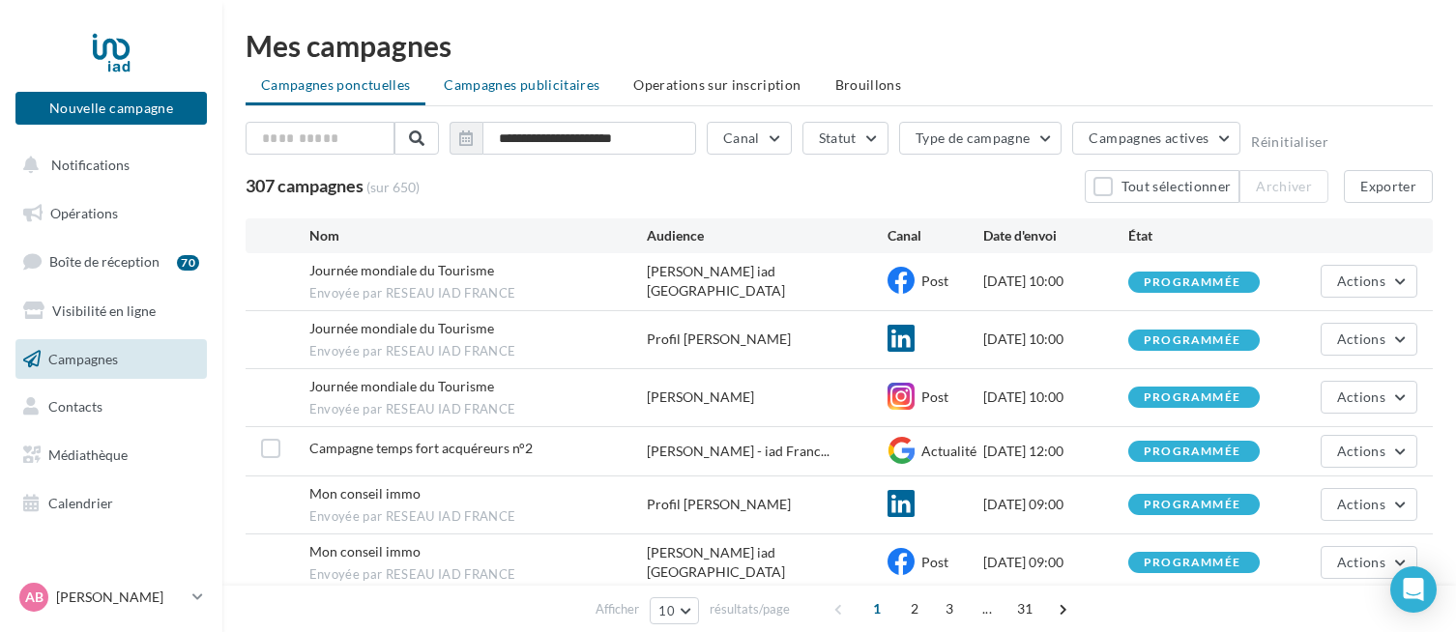 This screenshot has width=1456, height=632. I want to click on div: Mes campagnes, so click(839, 45).